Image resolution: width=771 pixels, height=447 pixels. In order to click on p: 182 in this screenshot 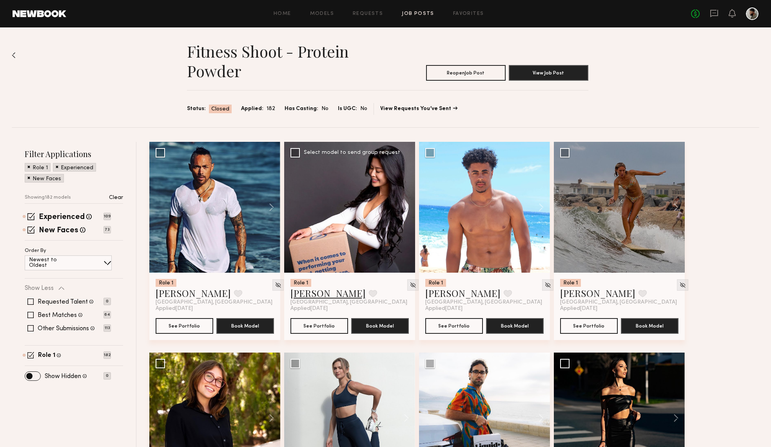, I will do `click(107, 355)`.